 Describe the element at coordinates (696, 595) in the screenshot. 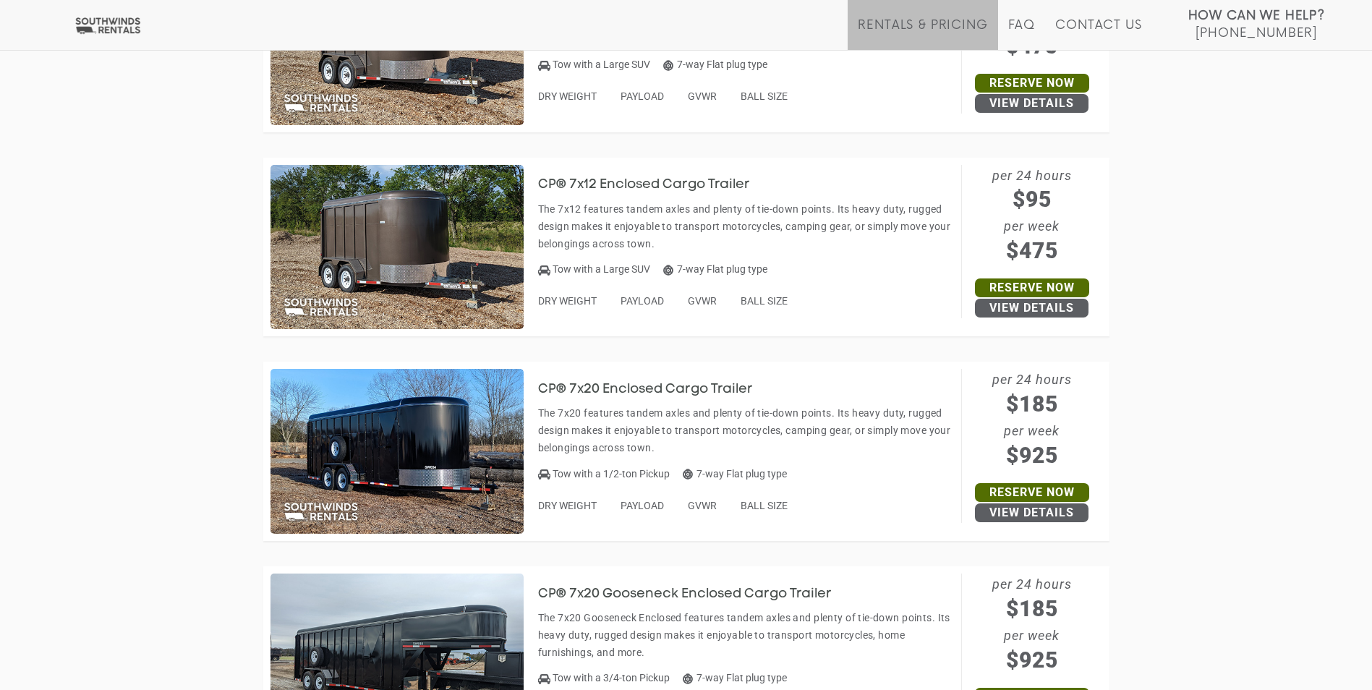

I see `h3: CP® 7x20 Gooseneck Enclosed Cargo Trailer` at that location.